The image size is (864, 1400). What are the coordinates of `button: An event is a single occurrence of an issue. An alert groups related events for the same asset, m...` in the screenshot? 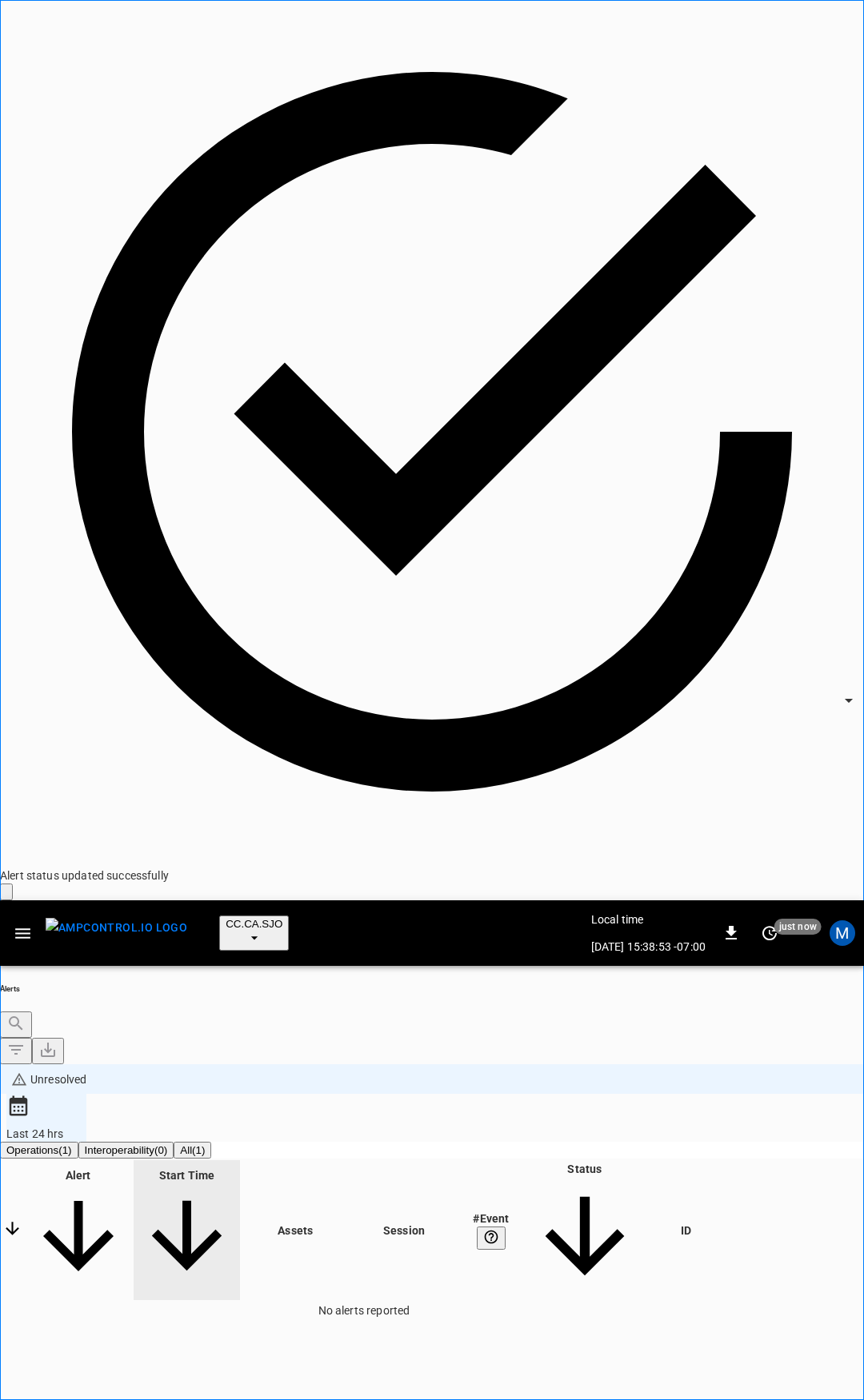 It's located at (491, 1238).